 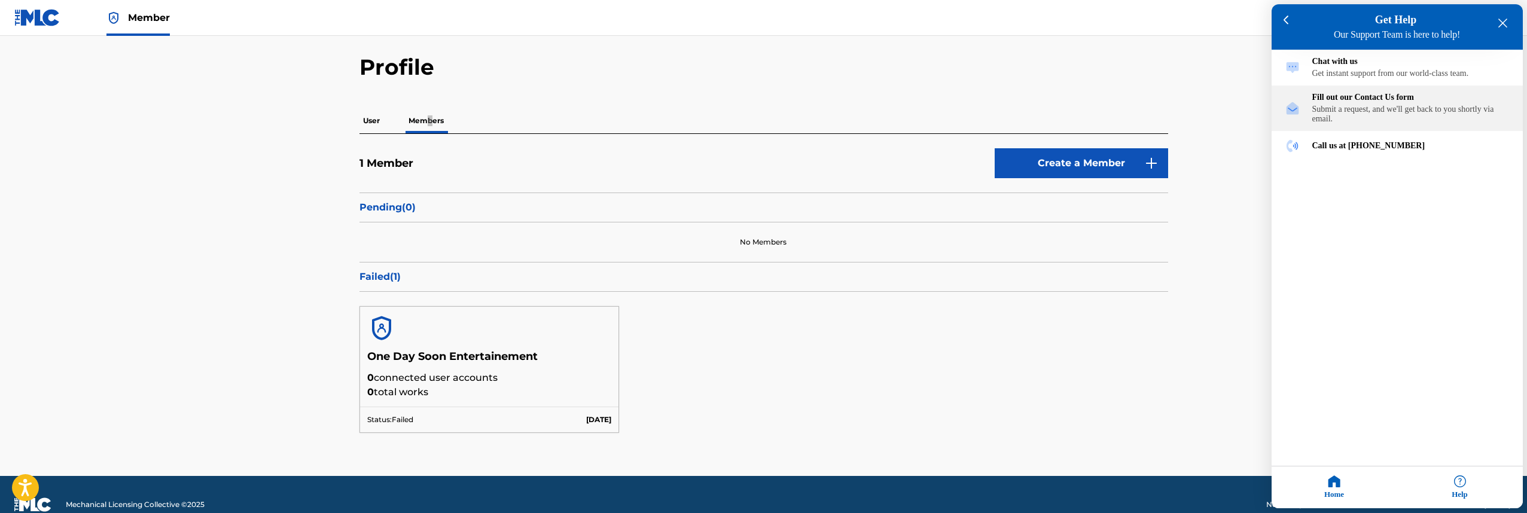 What do you see at coordinates (1397, 147) in the screenshot?
I see `div: Call us at (615) 488-3653` at bounding box center [1397, 147].